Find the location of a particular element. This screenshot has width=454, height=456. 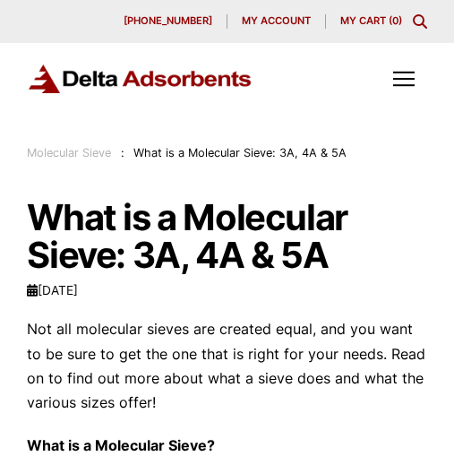

div: Toggle Off Canvas Content is located at coordinates (404, 79).